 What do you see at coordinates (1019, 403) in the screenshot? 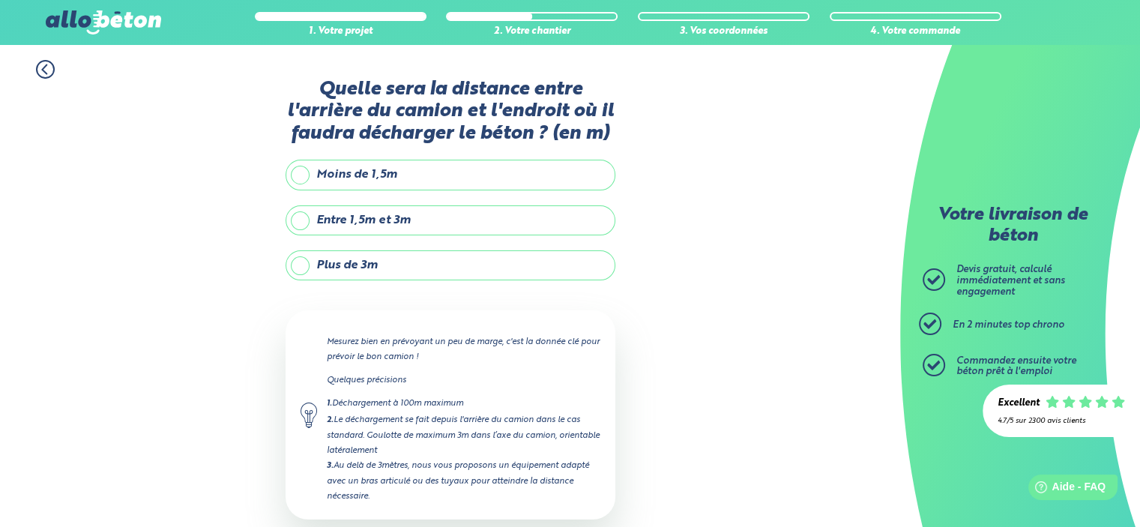
I see `div: Excellent` at bounding box center [1019, 403].